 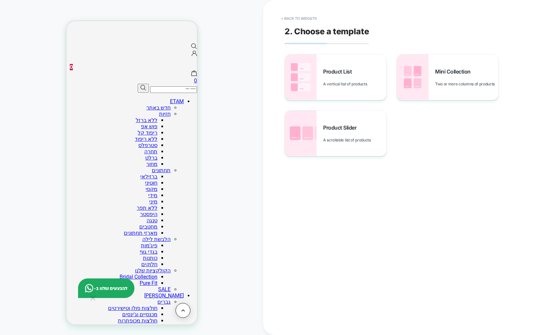 What do you see at coordinates (466, 84) in the screenshot?
I see `span: Two or more columns of products` at bounding box center [466, 84].